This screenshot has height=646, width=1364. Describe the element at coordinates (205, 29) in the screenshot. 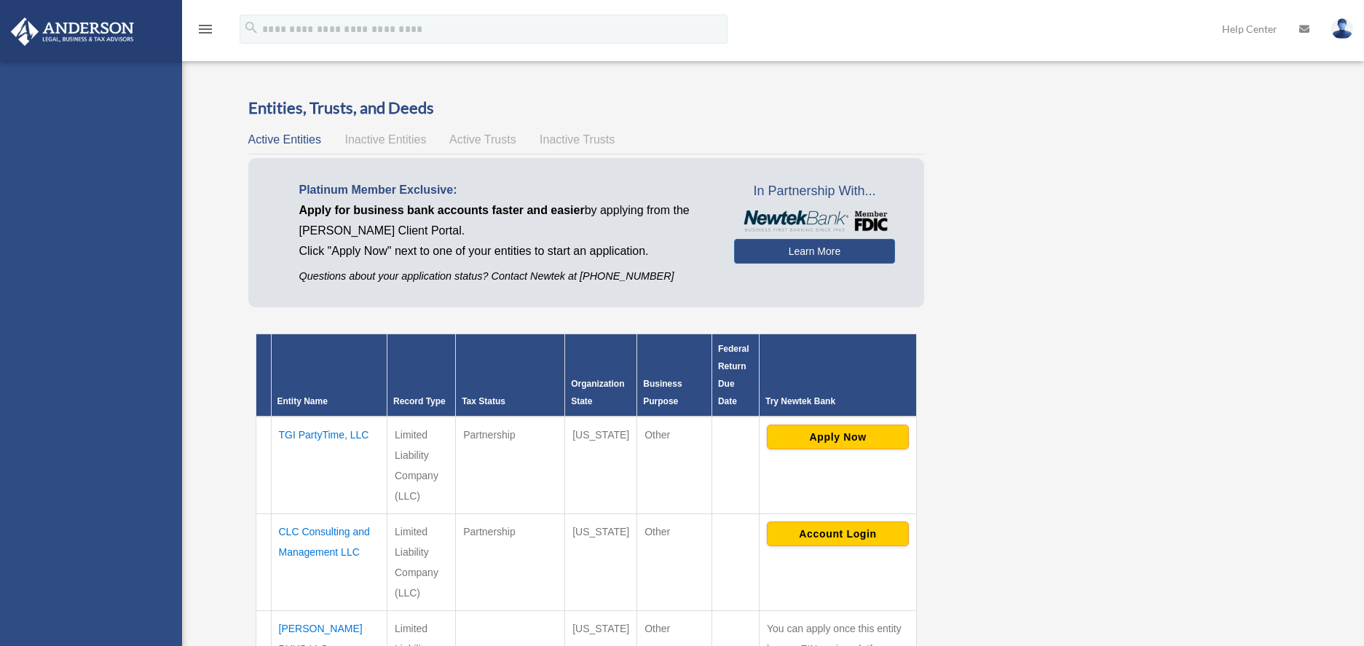

I see `i: menu` at that location.